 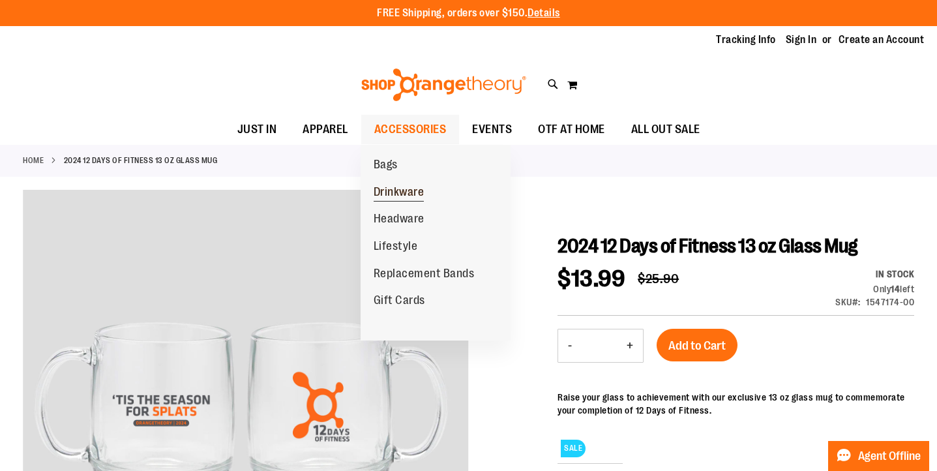 I want to click on strong: 14, so click(x=895, y=289).